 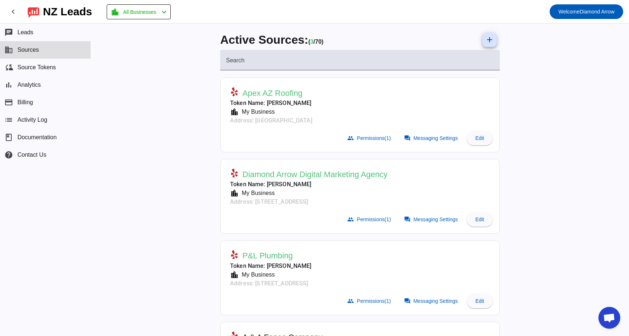 I want to click on span: Sources, so click(x=28, y=50).